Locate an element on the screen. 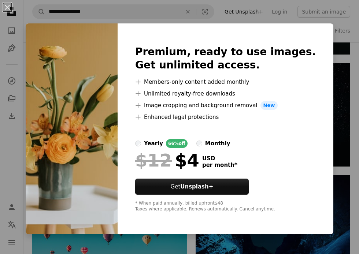 This screenshot has width=359, height=254. li: Enhanced legal protections is located at coordinates (225, 117).